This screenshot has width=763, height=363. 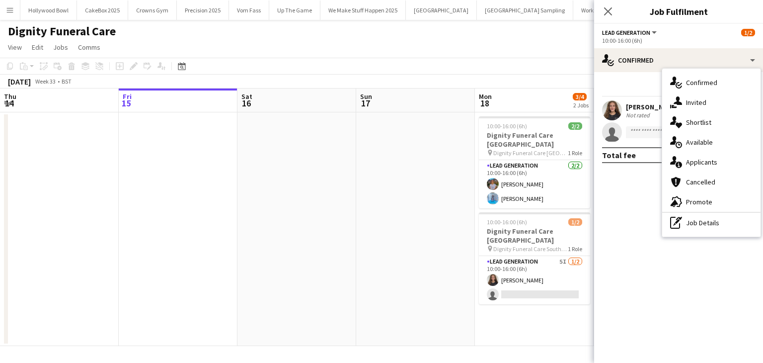 What do you see at coordinates (67, 81) in the screenshot?
I see `div: BST` at bounding box center [67, 81].